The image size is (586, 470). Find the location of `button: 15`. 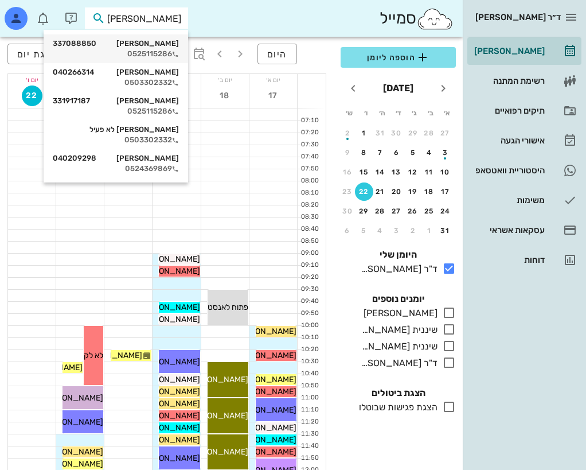

button: 15 is located at coordinates (364, 172).